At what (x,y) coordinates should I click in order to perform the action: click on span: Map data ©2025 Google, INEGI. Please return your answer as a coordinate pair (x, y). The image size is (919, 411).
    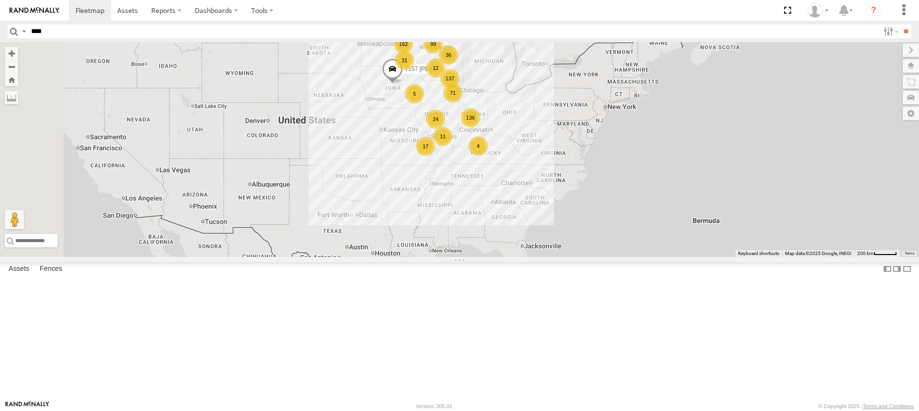
    Looking at the image, I should click on (818, 253).